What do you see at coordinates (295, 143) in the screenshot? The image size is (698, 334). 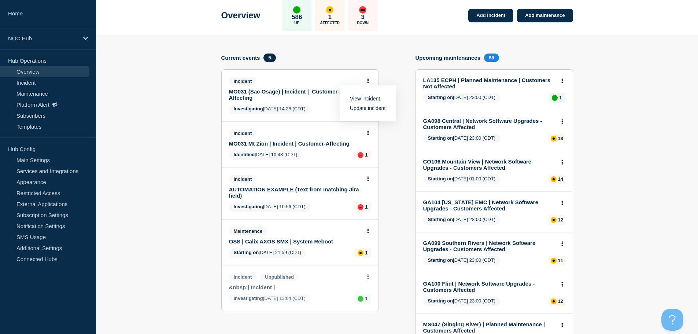 I see `a: MO031 Mt Zion | Incident | Customer-Affecting` at bounding box center [295, 143].